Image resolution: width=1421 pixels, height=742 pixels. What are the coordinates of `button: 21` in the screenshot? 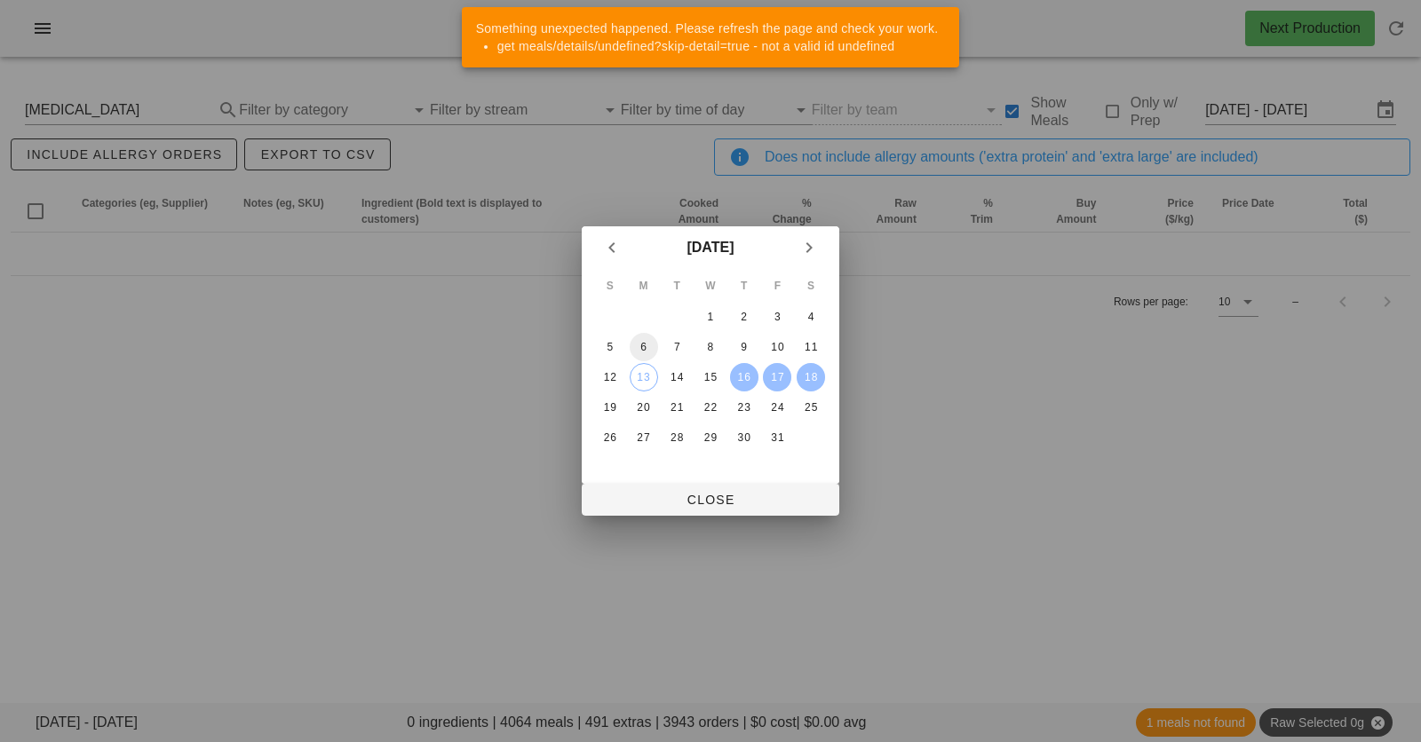 It's located at (677, 408).